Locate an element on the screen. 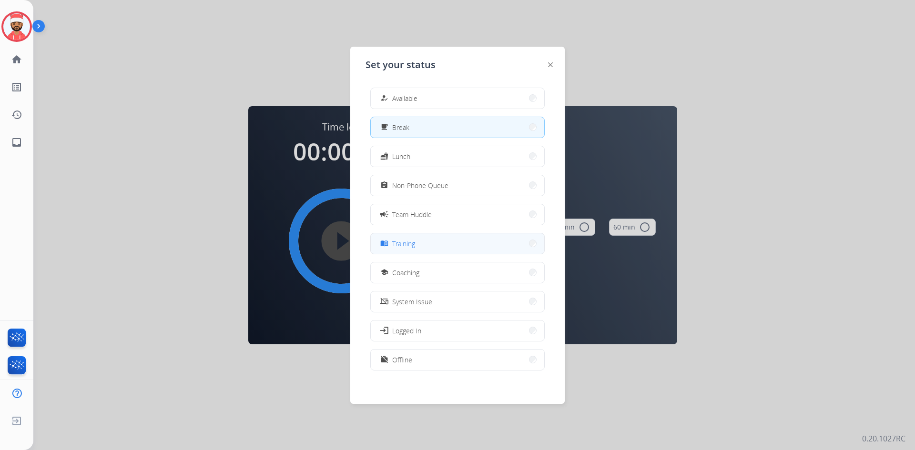 Image resolution: width=915 pixels, height=450 pixels. mat-icon: menu_book is located at coordinates (384, 244).